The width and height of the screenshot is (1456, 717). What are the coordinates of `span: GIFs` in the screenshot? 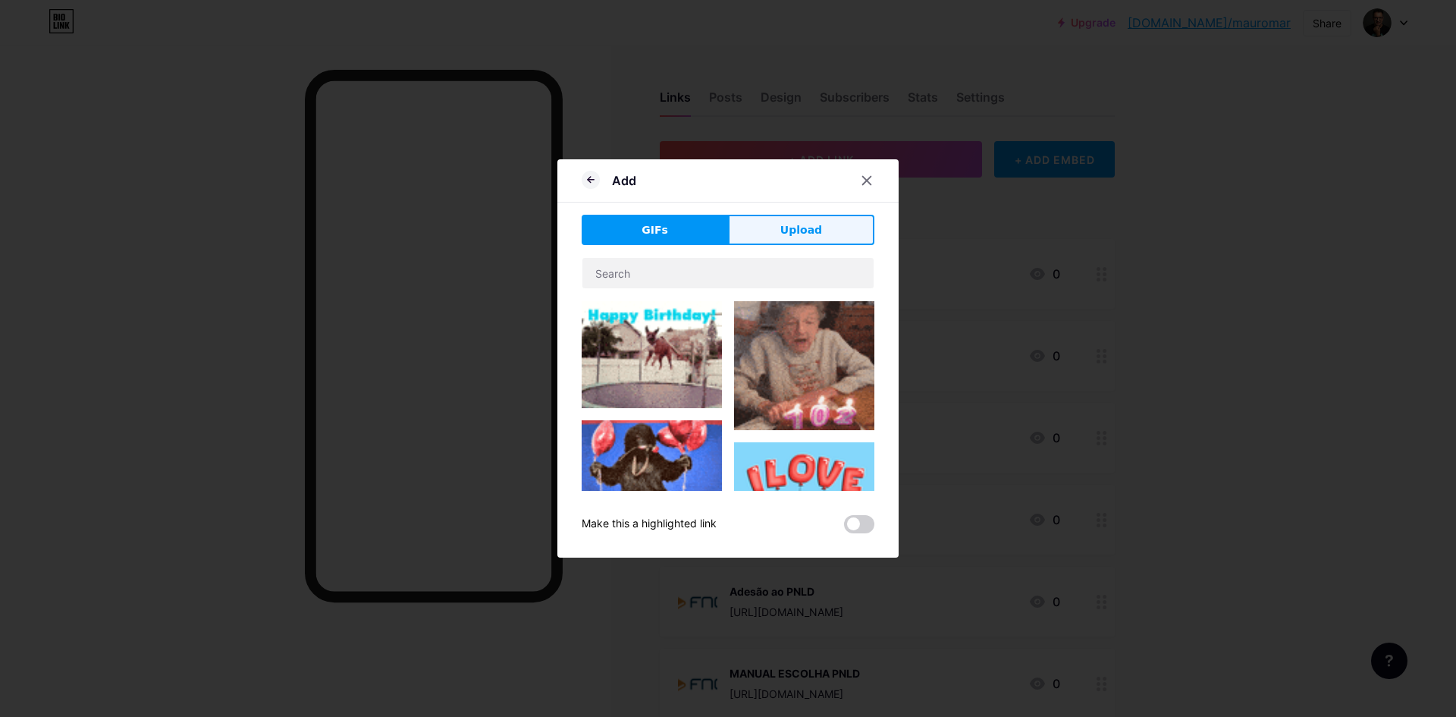 It's located at (654, 230).